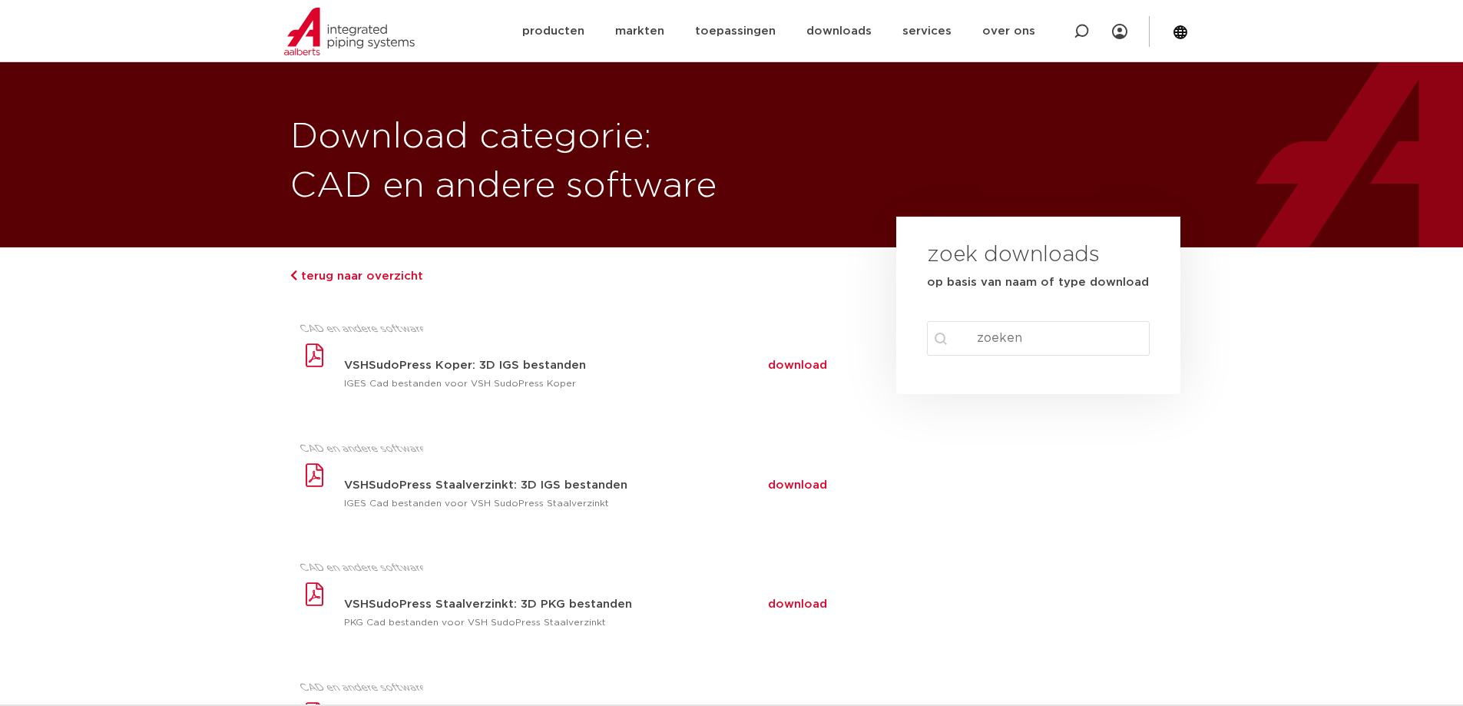  Describe the element at coordinates (507, 162) in the screenshot. I see `h1: Download categorie: CAD en andere software` at that location.